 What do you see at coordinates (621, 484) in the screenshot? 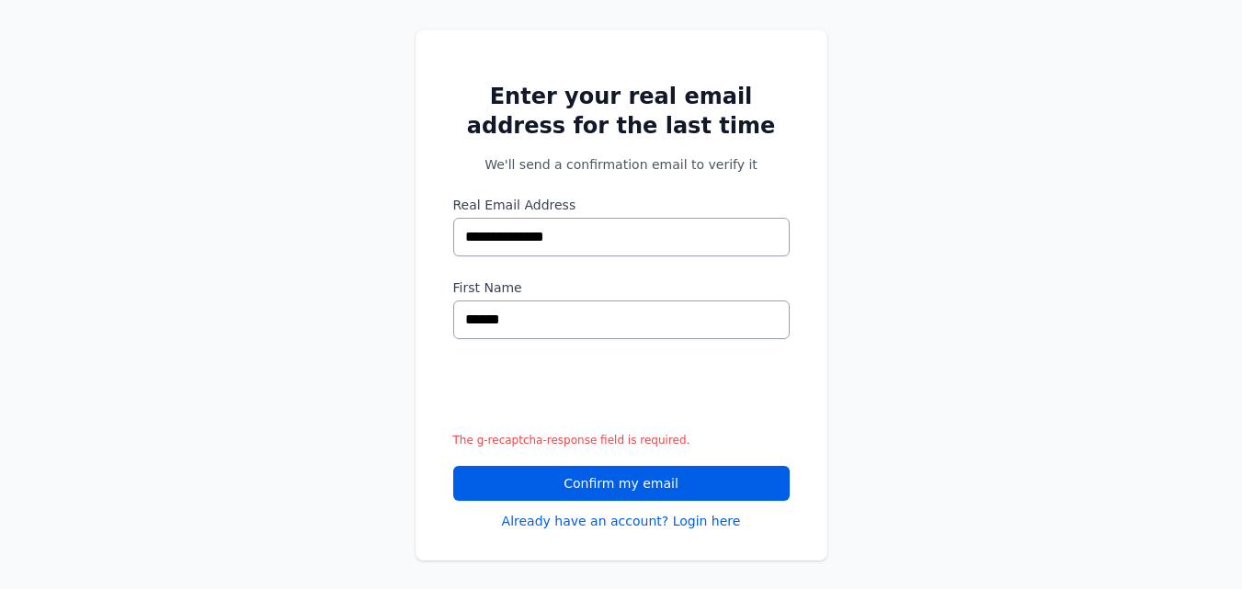
I see `button: Confirm my email` at bounding box center [621, 484].